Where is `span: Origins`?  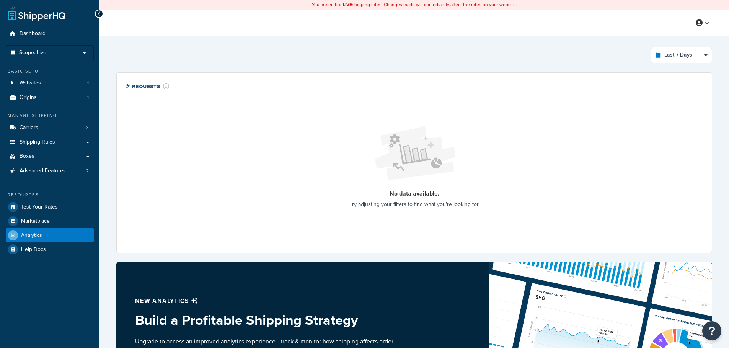
span: Origins is located at coordinates (28, 98).